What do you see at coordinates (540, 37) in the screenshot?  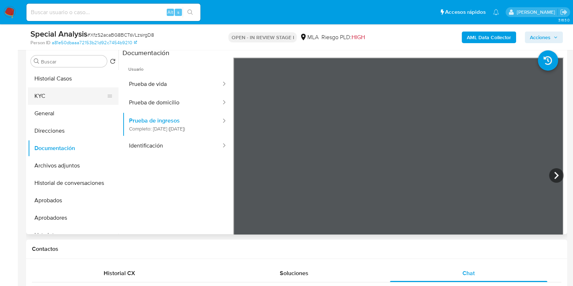 I see `span: Acciones` at bounding box center [540, 37].